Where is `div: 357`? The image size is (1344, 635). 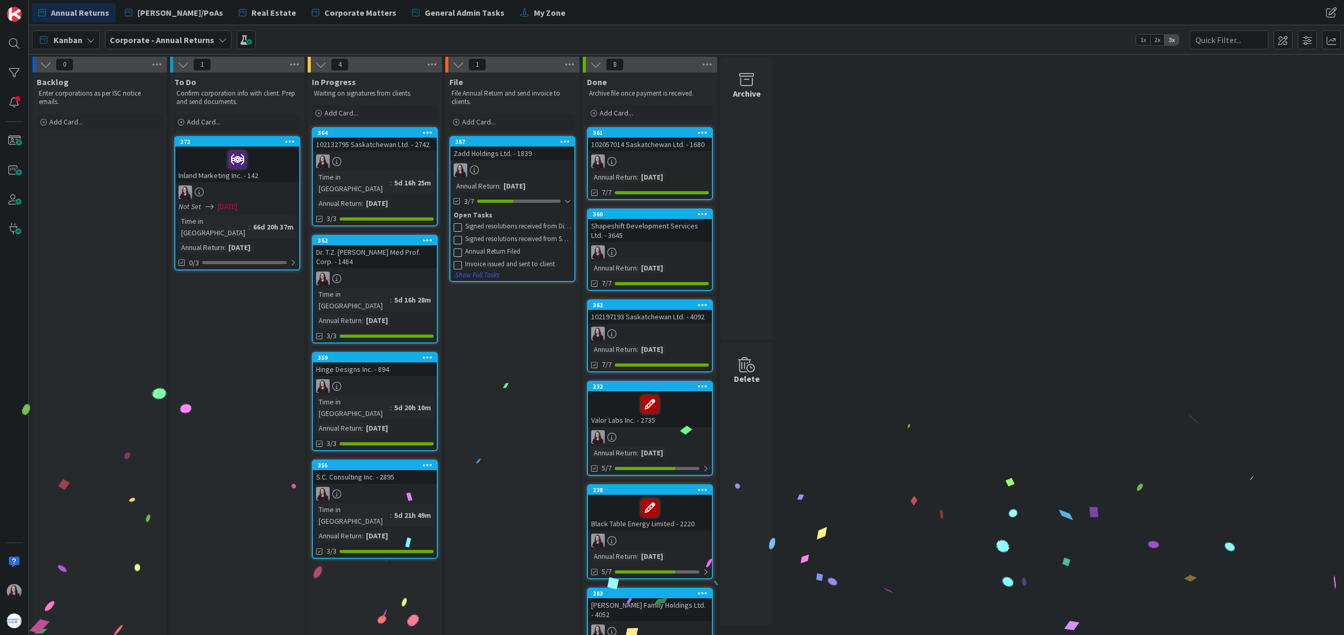 div: 357 is located at coordinates (515, 142).